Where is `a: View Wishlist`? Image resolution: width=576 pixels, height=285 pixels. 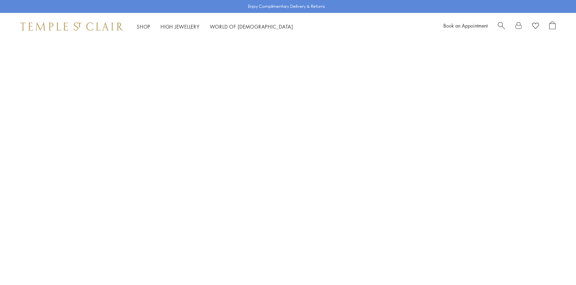
a: View Wishlist is located at coordinates (535, 27).